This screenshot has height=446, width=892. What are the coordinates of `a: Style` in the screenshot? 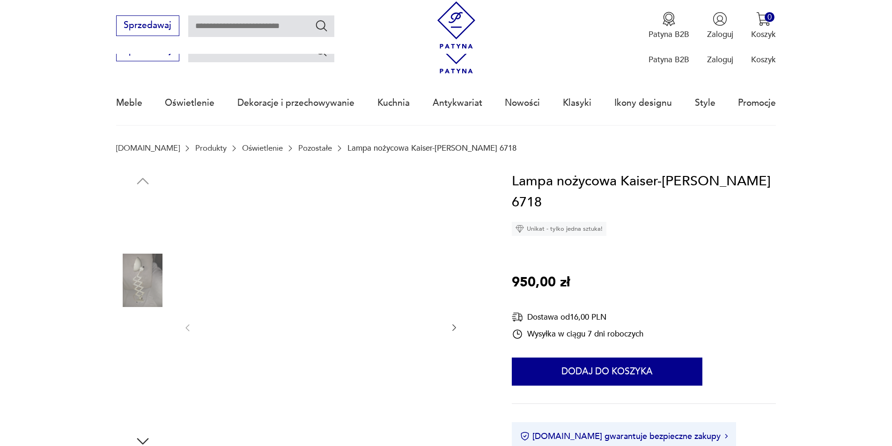 It's located at (705, 103).